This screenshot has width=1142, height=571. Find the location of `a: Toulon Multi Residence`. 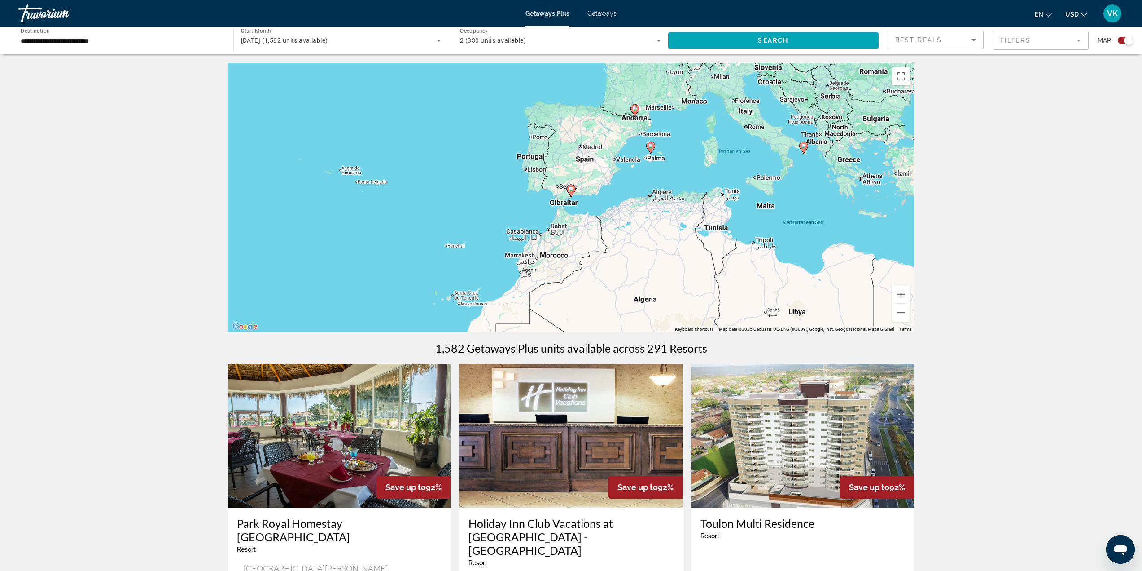

a: Toulon Multi Residence is located at coordinates (803, 523).